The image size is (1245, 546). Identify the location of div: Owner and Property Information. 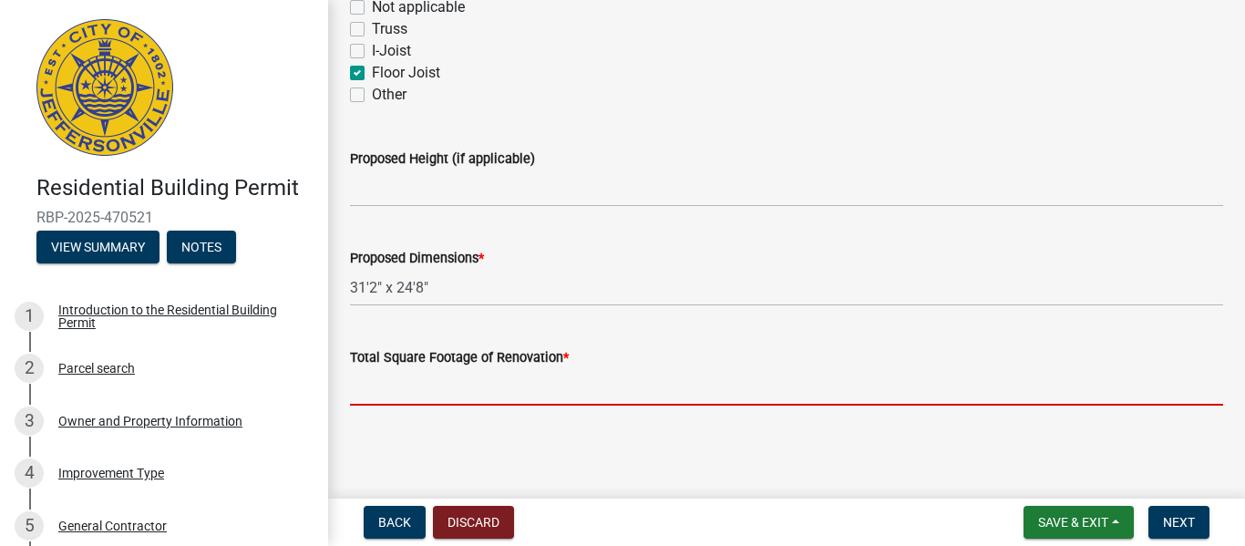
(150, 421).